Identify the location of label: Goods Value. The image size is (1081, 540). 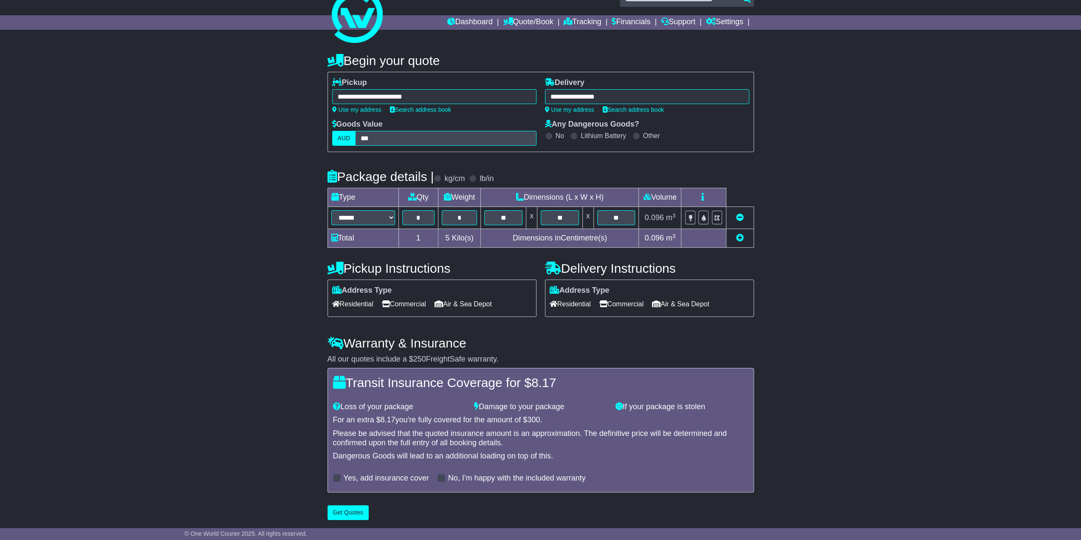
(357, 124).